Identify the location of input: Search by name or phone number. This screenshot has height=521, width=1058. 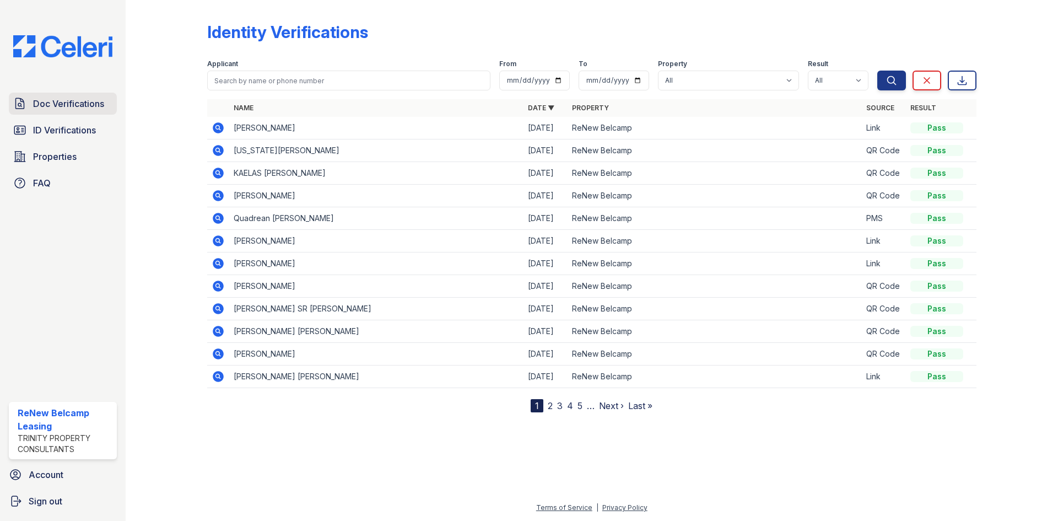
(349, 80).